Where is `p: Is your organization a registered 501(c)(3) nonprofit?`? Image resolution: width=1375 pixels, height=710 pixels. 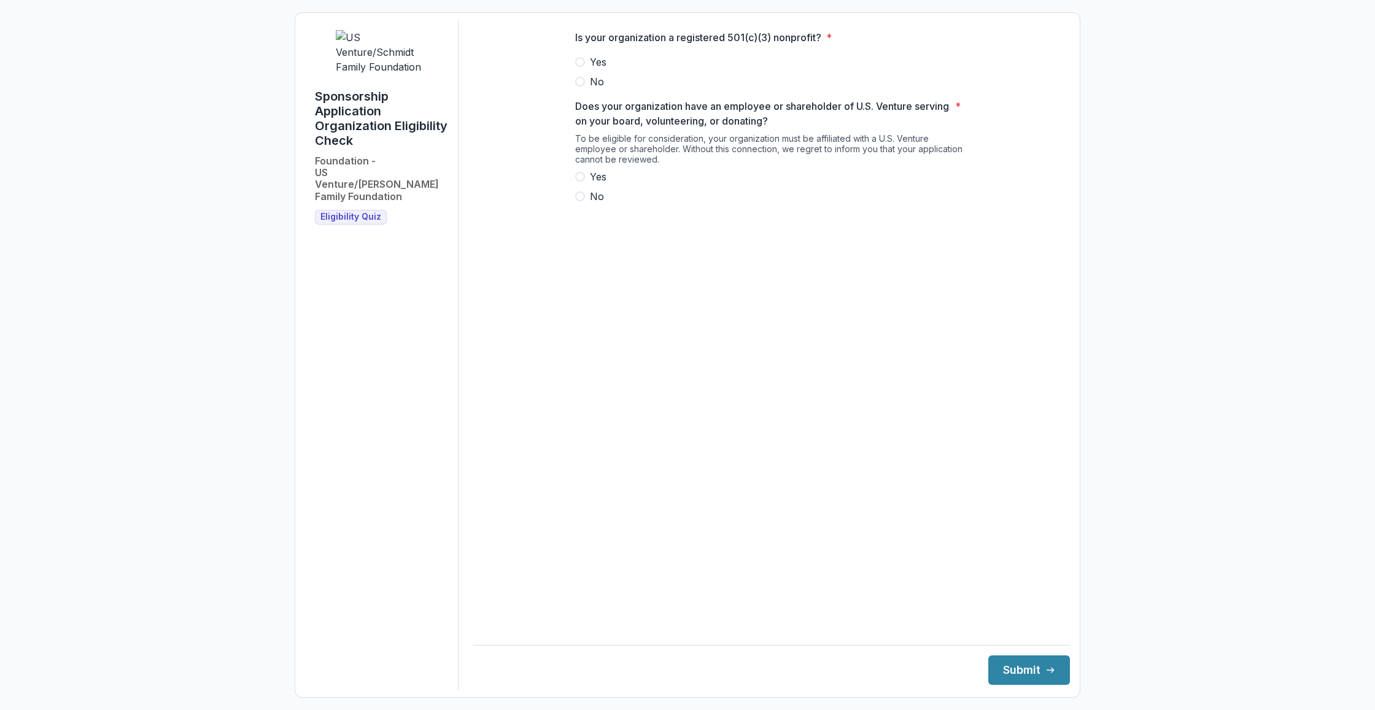
p: Is your organization a registered 501(c)(3) nonprofit? is located at coordinates (698, 37).